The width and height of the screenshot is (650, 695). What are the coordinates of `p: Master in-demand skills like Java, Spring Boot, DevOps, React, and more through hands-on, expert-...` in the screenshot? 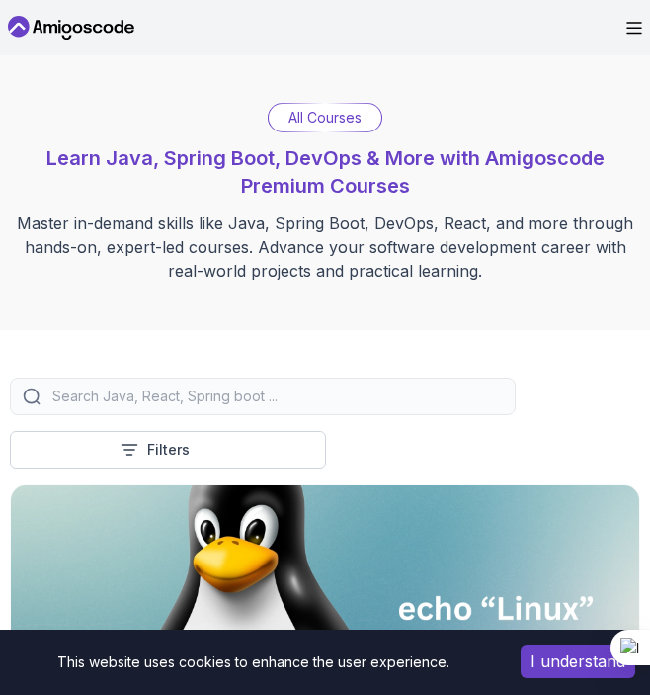 It's located at (325, 247).